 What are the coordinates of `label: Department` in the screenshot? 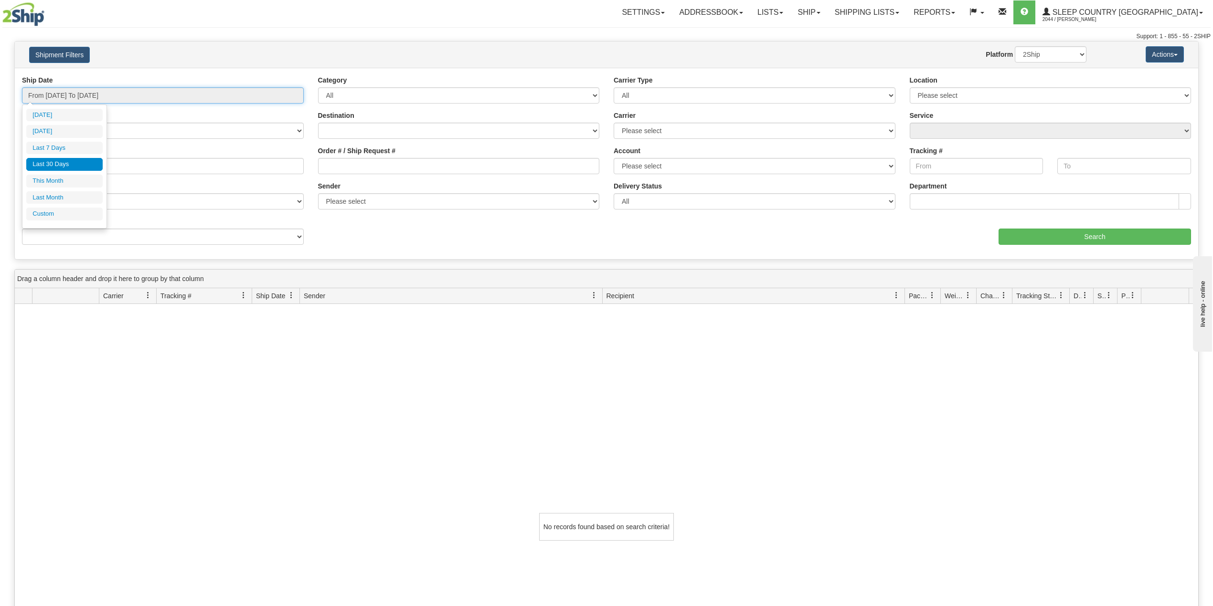 It's located at (928, 186).